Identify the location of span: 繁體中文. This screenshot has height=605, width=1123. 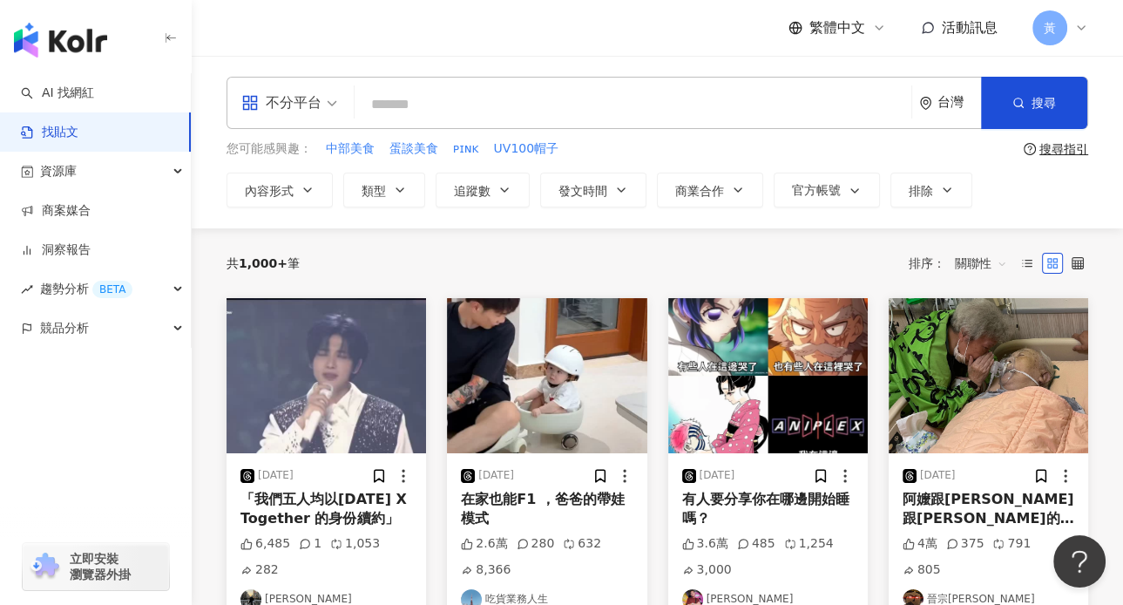
(837, 28).